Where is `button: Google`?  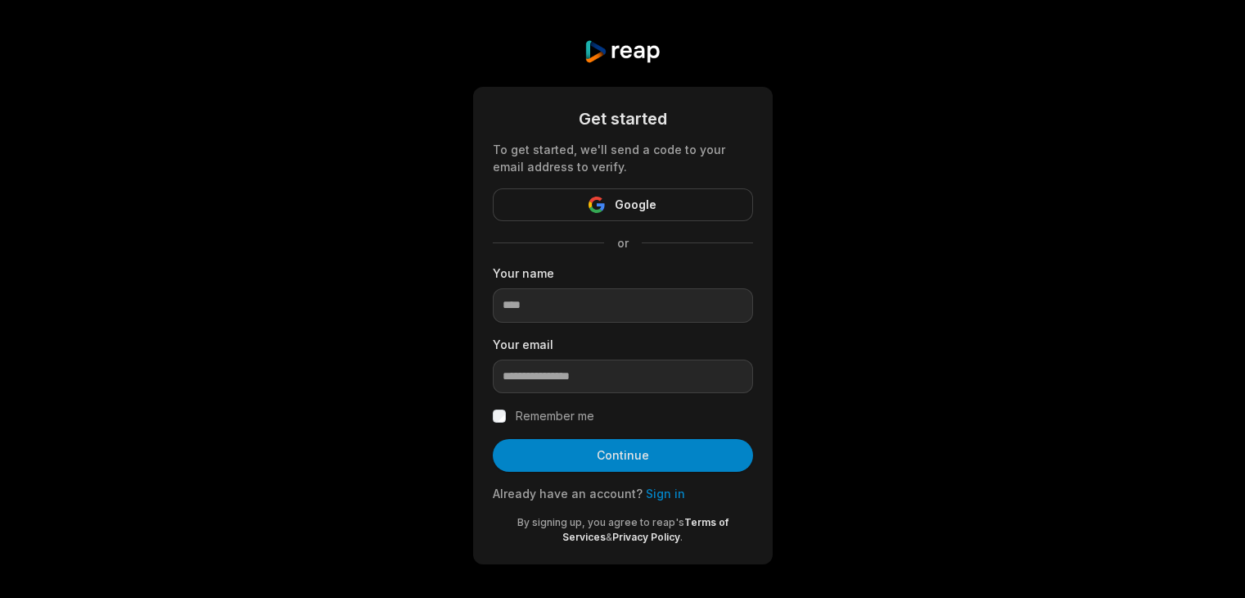
button: Google is located at coordinates (623, 205).